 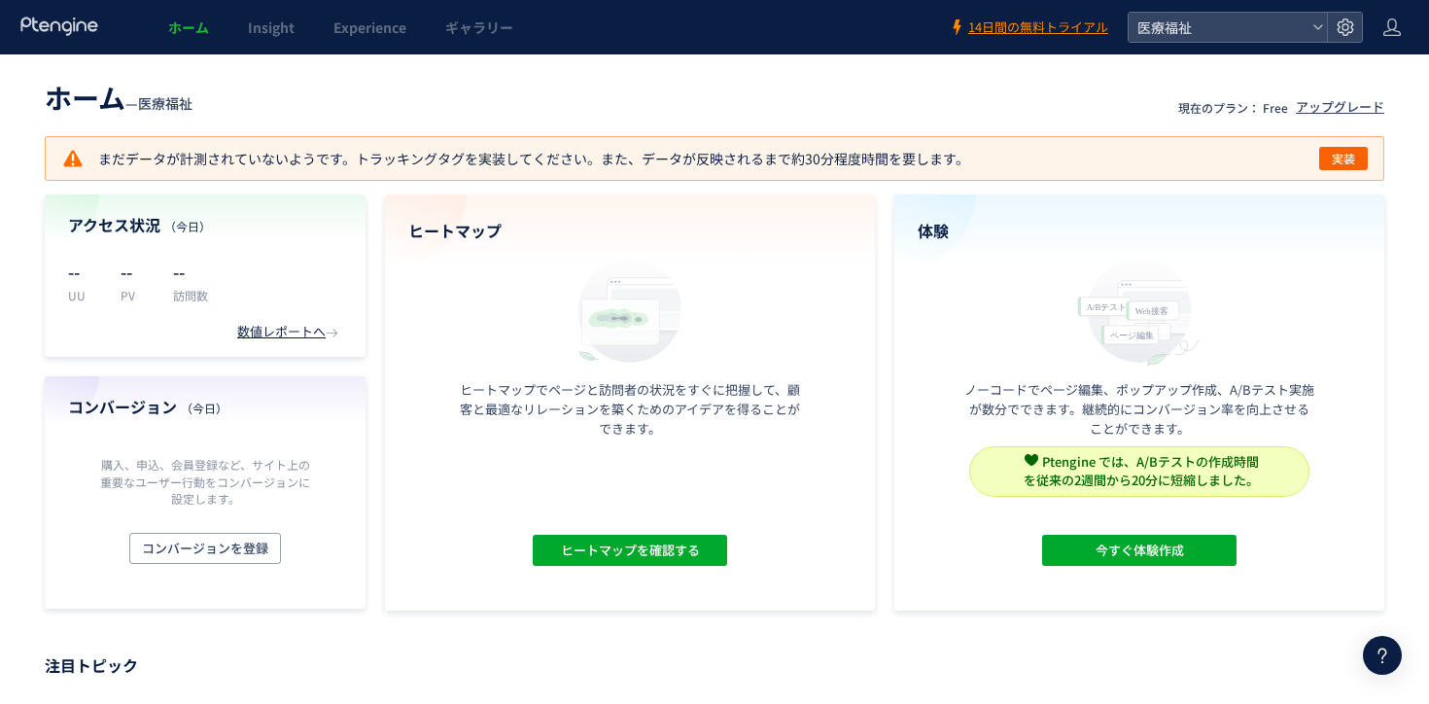 What do you see at coordinates (190, 294) in the screenshot?
I see `p: 訪問数` at bounding box center [190, 294].